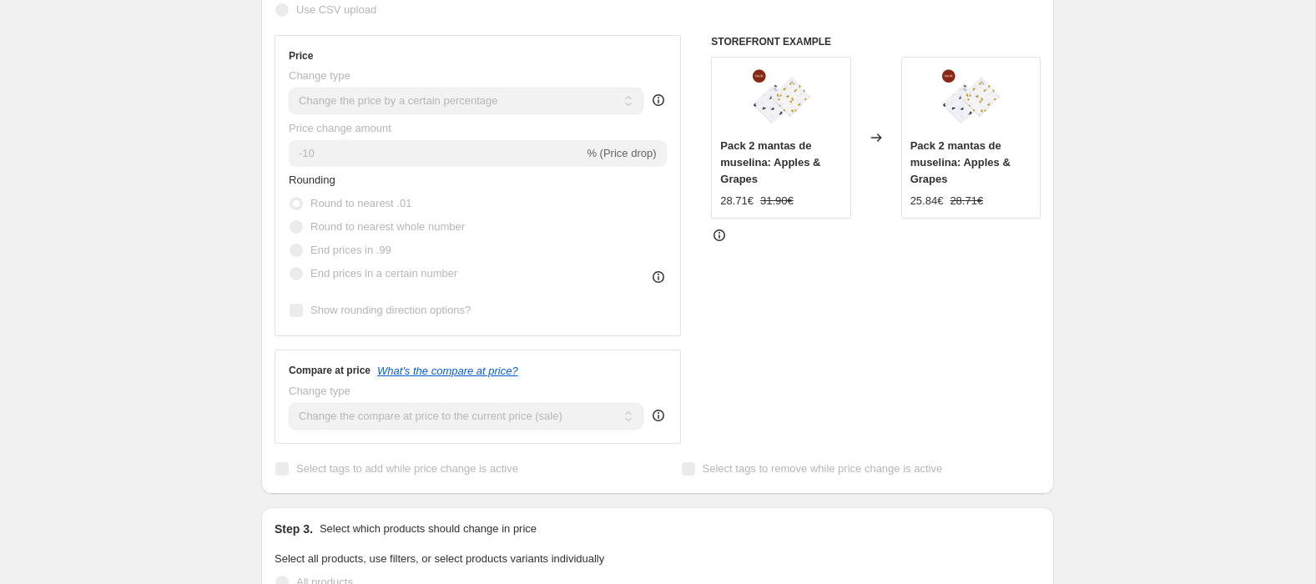 This screenshot has width=1316, height=584. Describe the element at coordinates (350, 249) in the screenshot. I see `span: End prices in .99` at that location.